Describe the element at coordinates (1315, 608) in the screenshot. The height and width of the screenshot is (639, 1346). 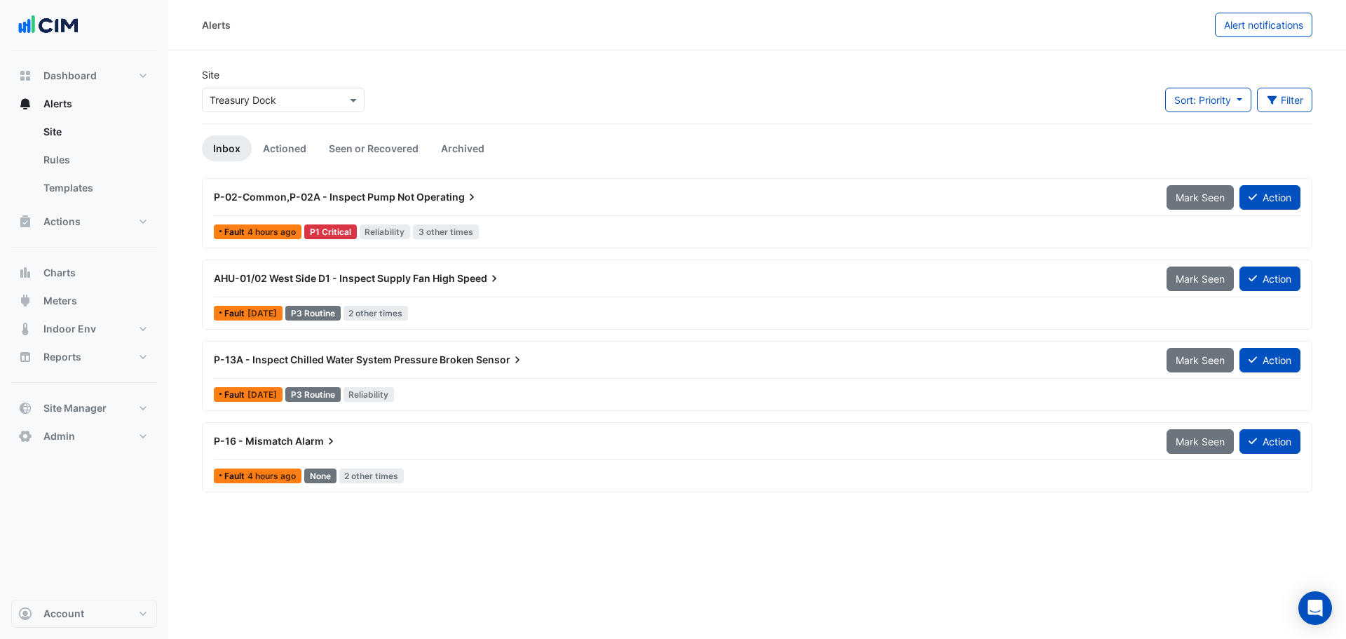
I see `div: Open Intercom Messenger` at that location.